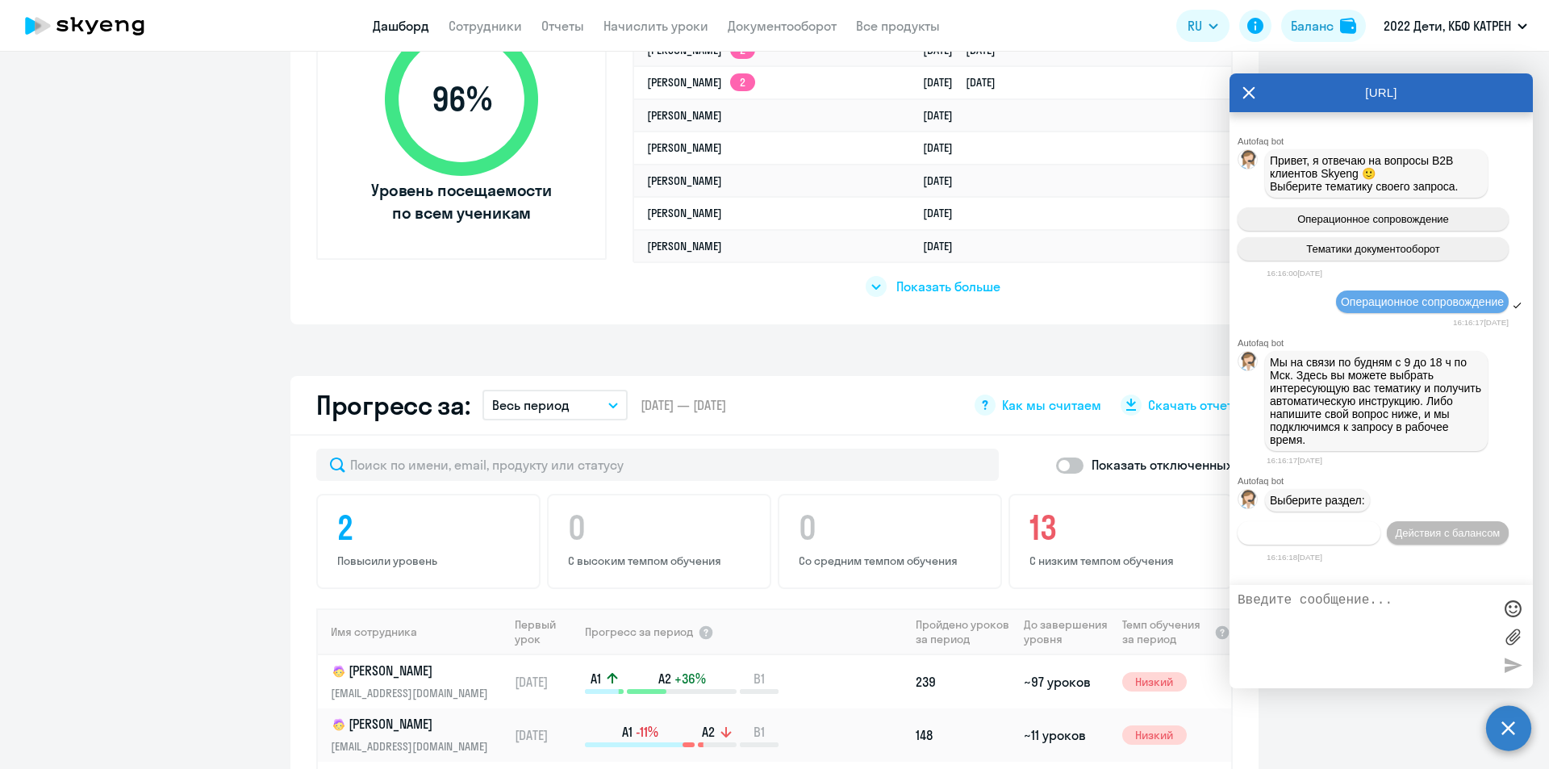  What do you see at coordinates (413, 632) in the screenshot?
I see `th: Имя сотрудника` at bounding box center [413, 632].